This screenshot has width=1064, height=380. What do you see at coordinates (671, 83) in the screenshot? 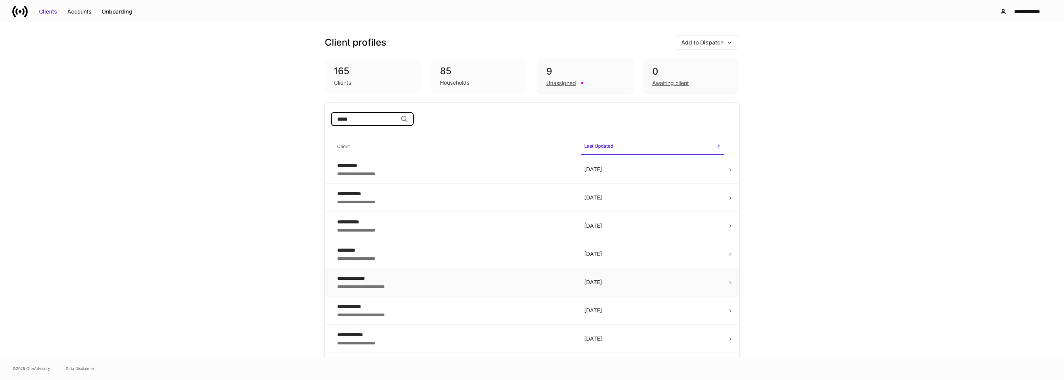
I see `div: Awaiting client` at bounding box center [671, 83].